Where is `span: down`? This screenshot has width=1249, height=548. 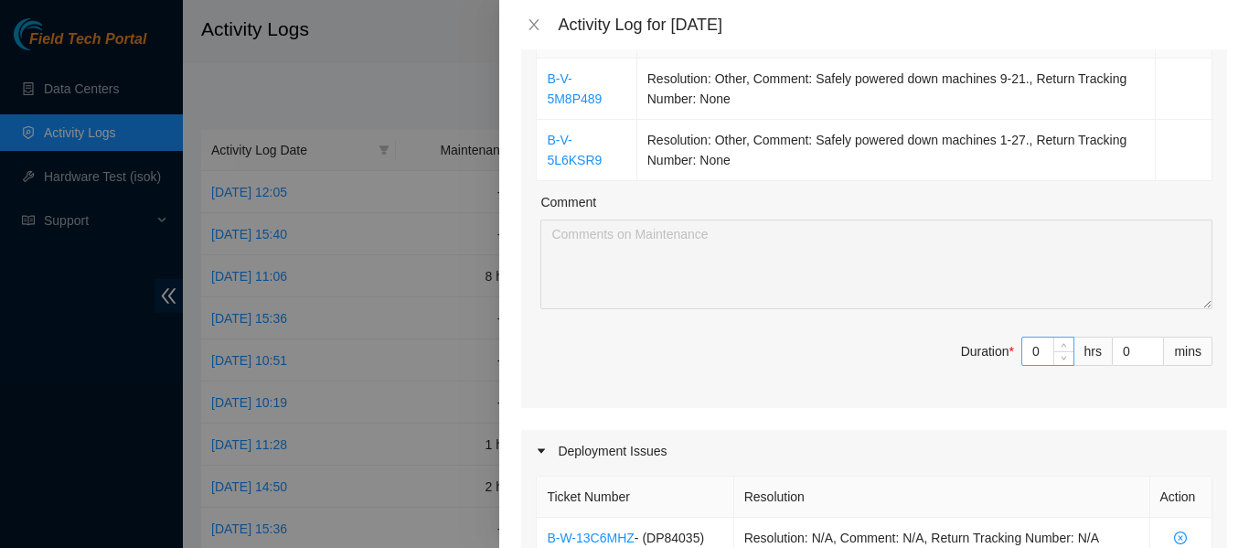 span: down is located at coordinates (1064, 358).